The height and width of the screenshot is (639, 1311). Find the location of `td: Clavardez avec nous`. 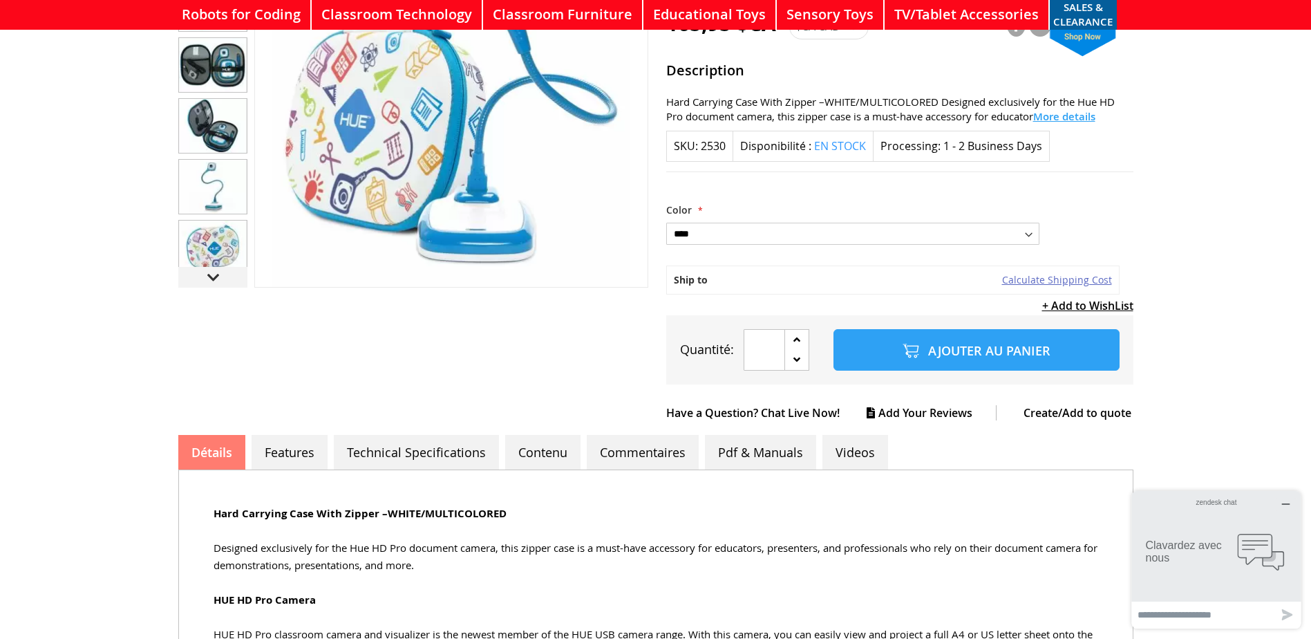

td: Clavardez avec nous is located at coordinates (55, 66).